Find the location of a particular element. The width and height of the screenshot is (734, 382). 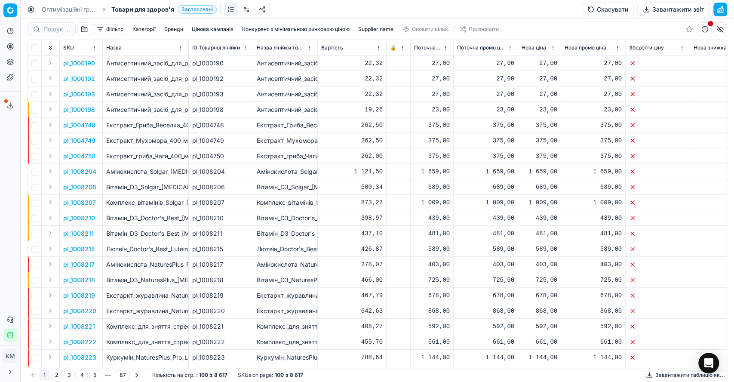

button: Supplier name is located at coordinates (376, 29).